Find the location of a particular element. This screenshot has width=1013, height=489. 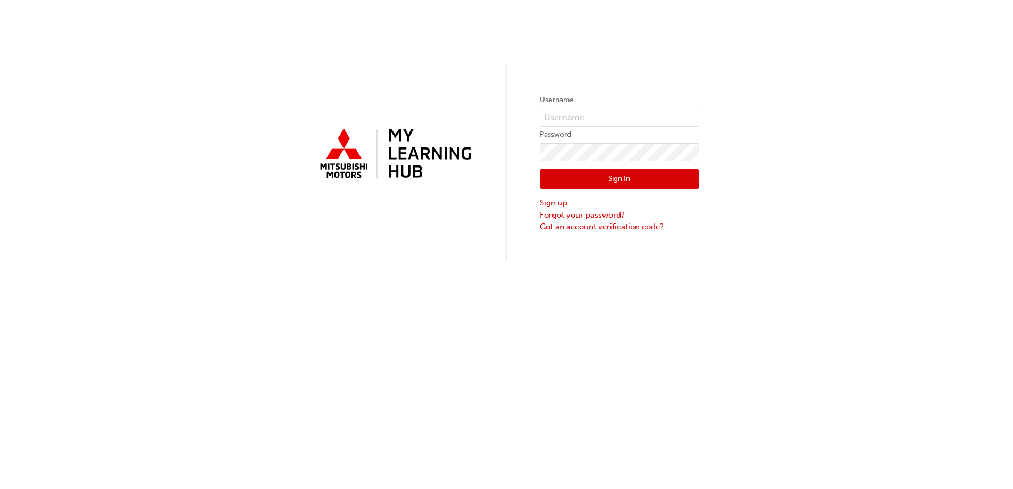

label: Username is located at coordinates (620, 100).